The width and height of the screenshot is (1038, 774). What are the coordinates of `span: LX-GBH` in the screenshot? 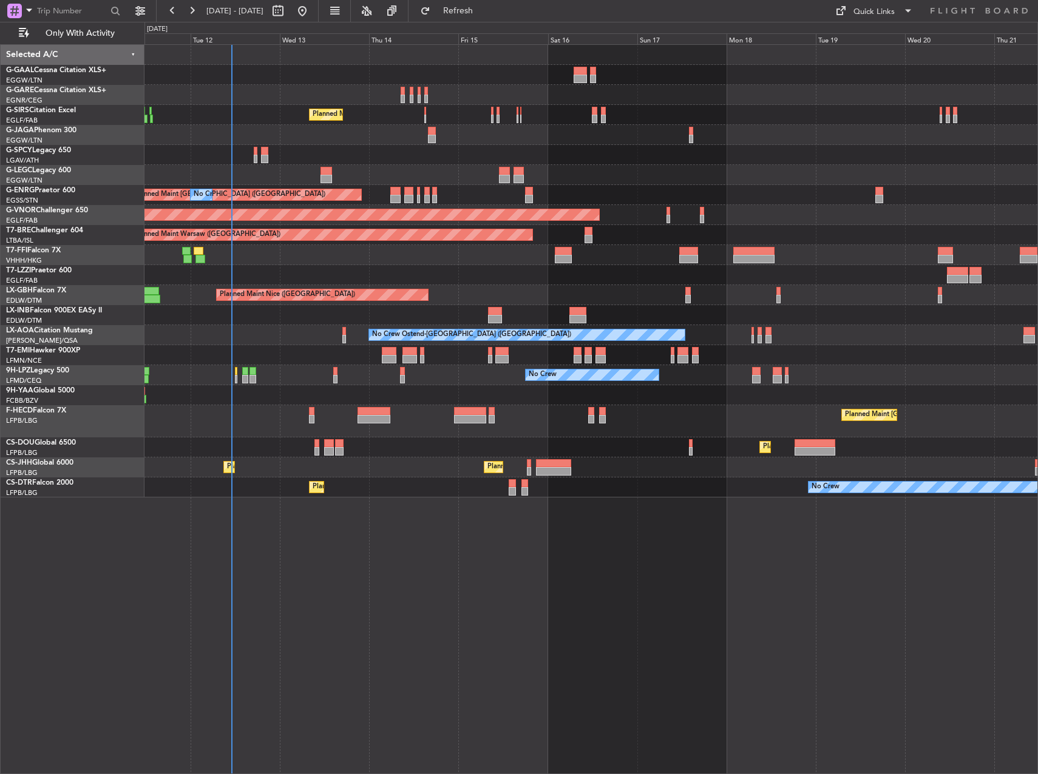 It's located at (19, 291).